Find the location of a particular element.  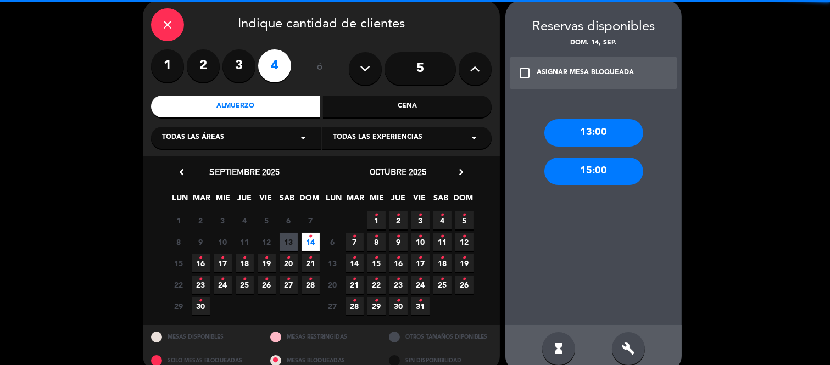

div: OTROS TAMAÑOS DIPONIBLES is located at coordinates (440, 337).